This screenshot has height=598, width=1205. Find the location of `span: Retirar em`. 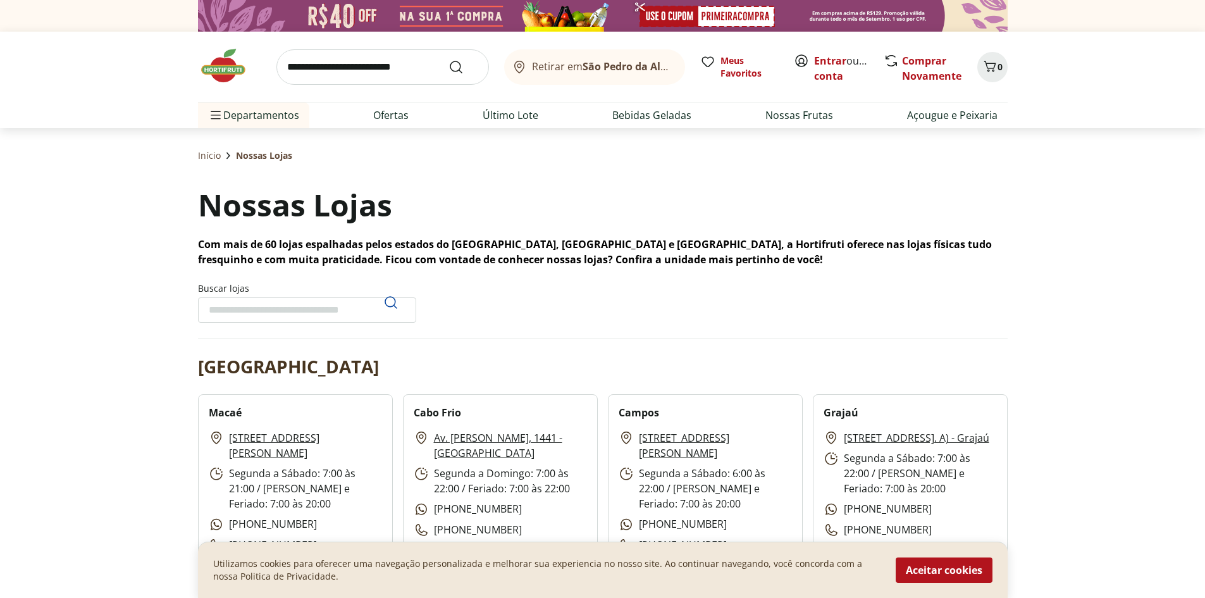

span: Retirar em is located at coordinates (601, 66).